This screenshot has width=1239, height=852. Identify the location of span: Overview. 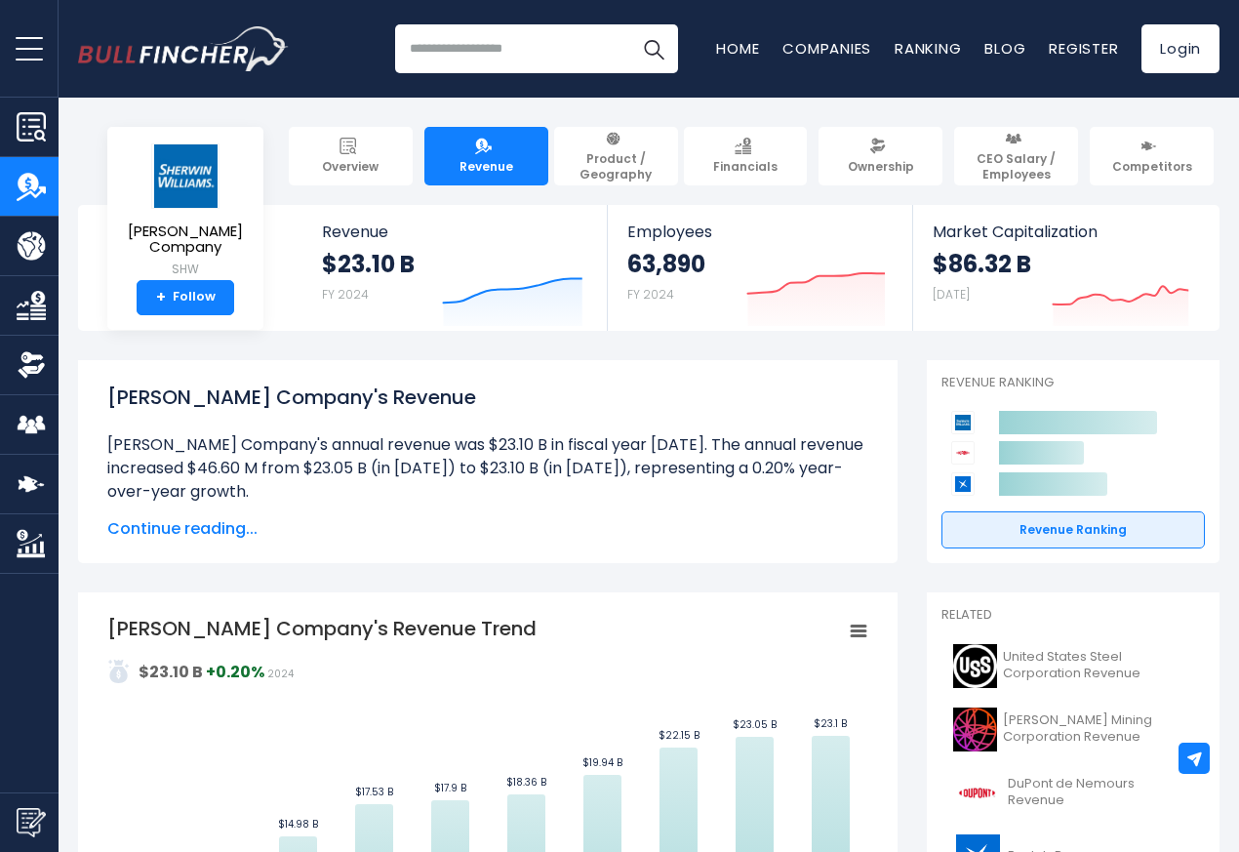
(350, 167).